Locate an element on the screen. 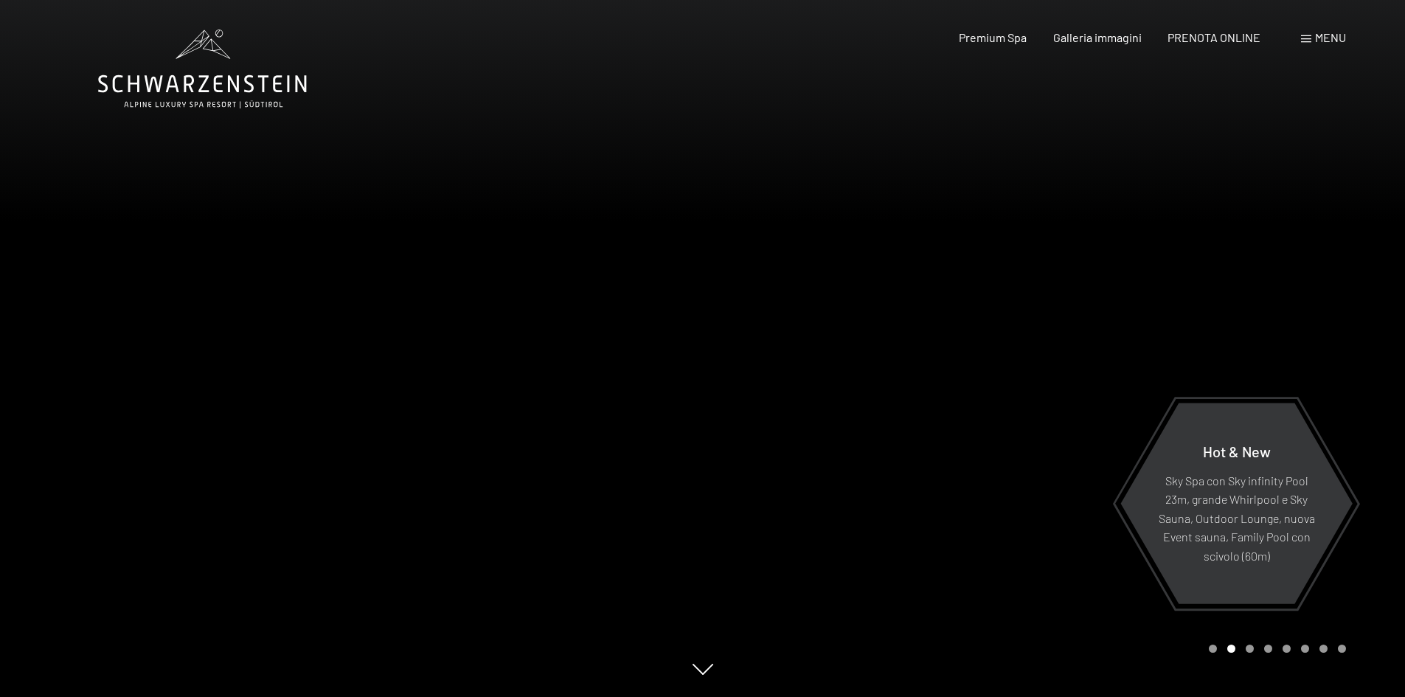  div: Carousel Page 2 (Current Slide) is located at coordinates (1231, 648).